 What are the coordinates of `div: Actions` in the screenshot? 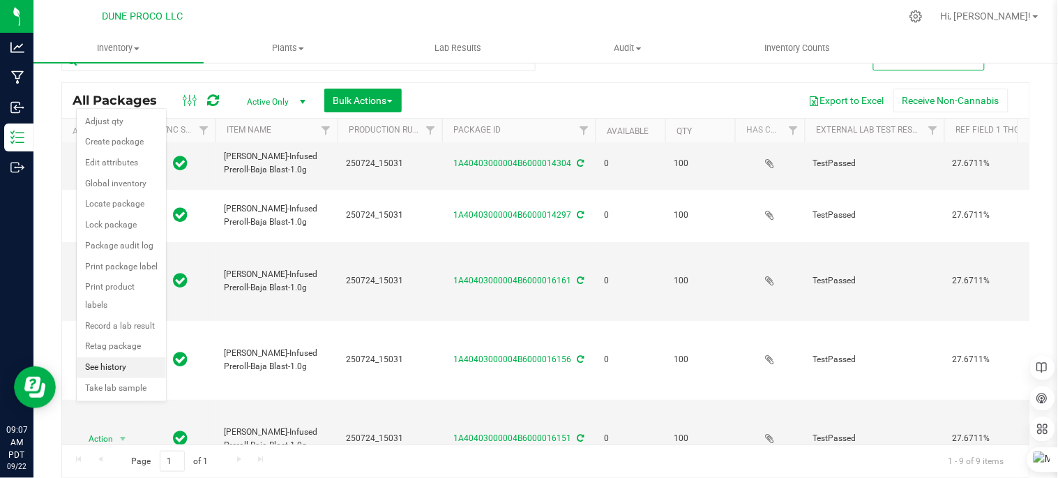 It's located at (106, 131).